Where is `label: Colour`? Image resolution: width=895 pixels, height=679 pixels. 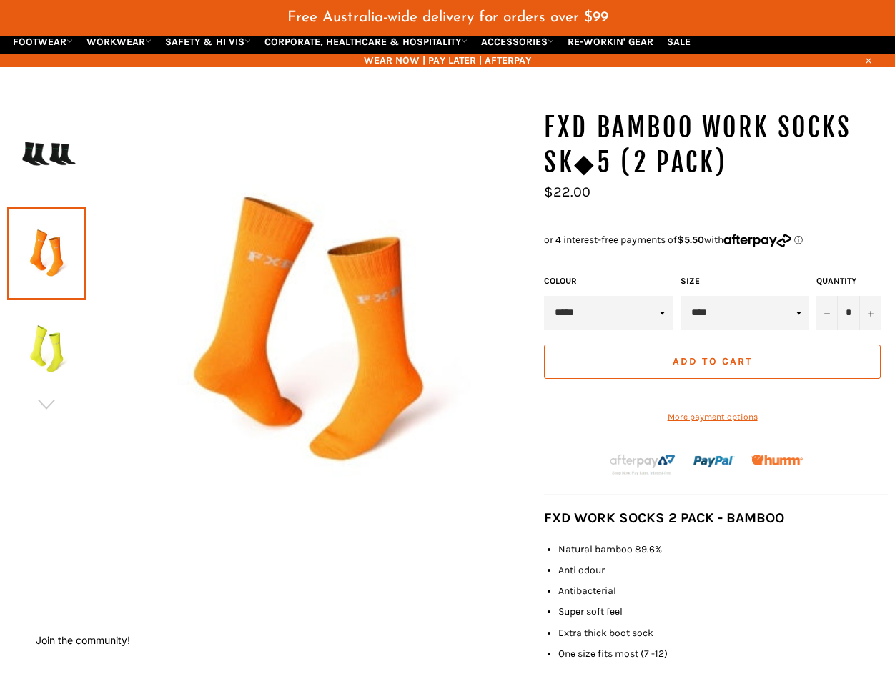
label: Colour is located at coordinates (608, 281).